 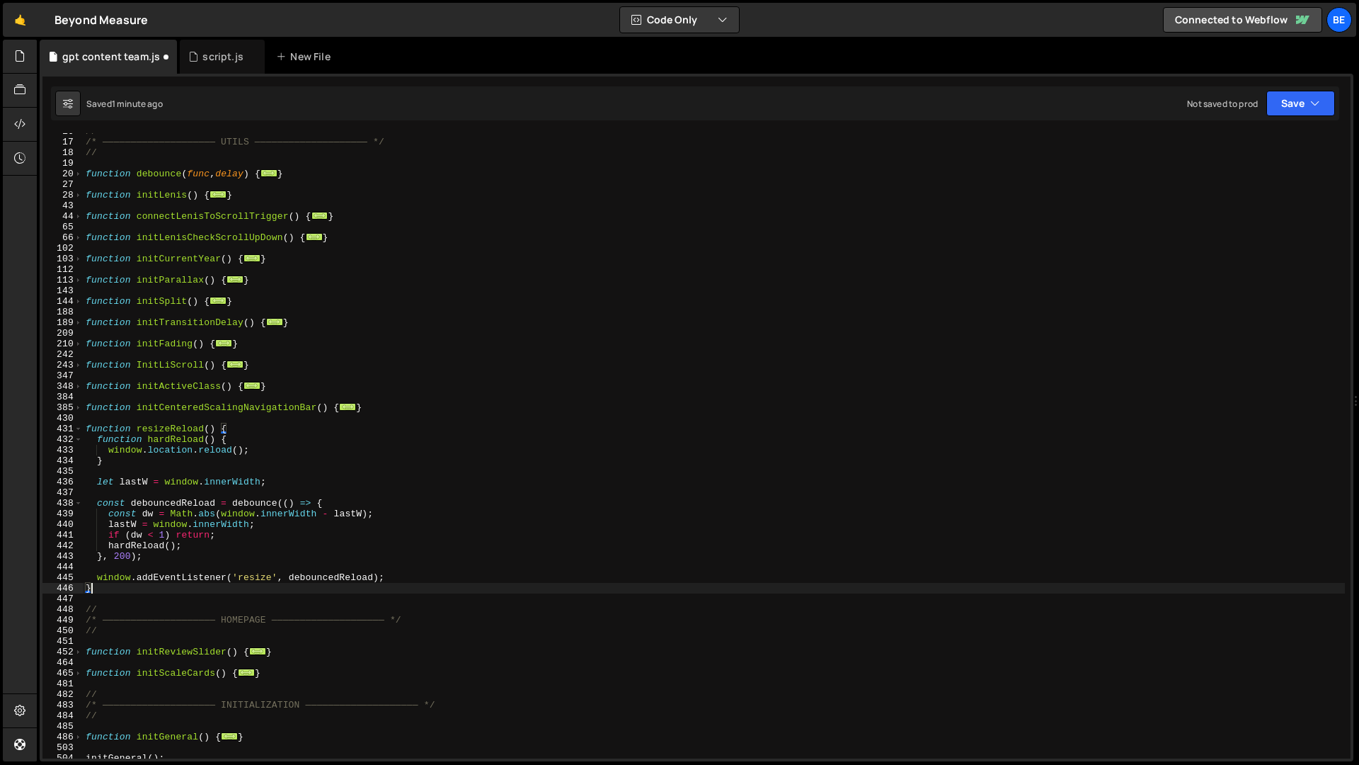 What do you see at coordinates (62, 726) in the screenshot?
I see `div: 485` at bounding box center [62, 726].